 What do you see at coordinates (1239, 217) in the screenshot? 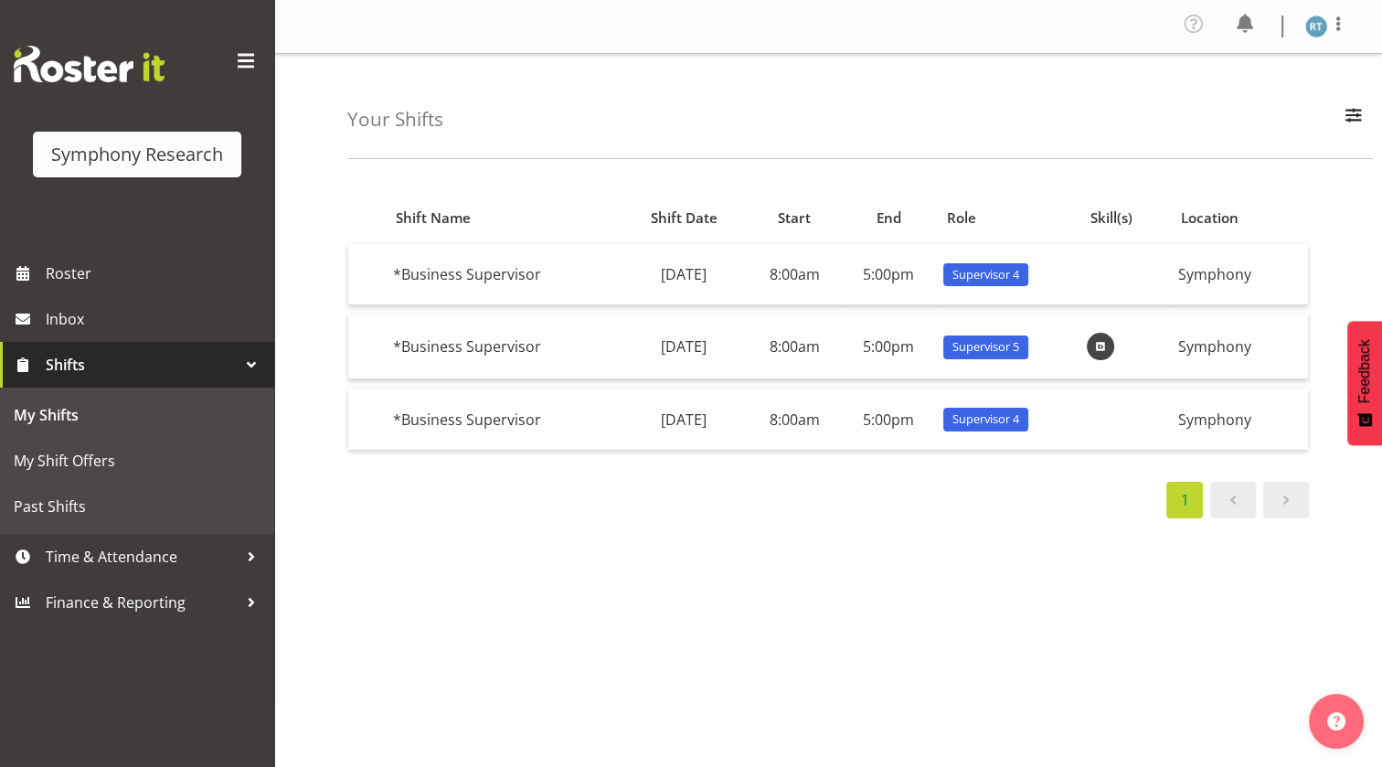
I see `div: Location` at bounding box center [1239, 217].